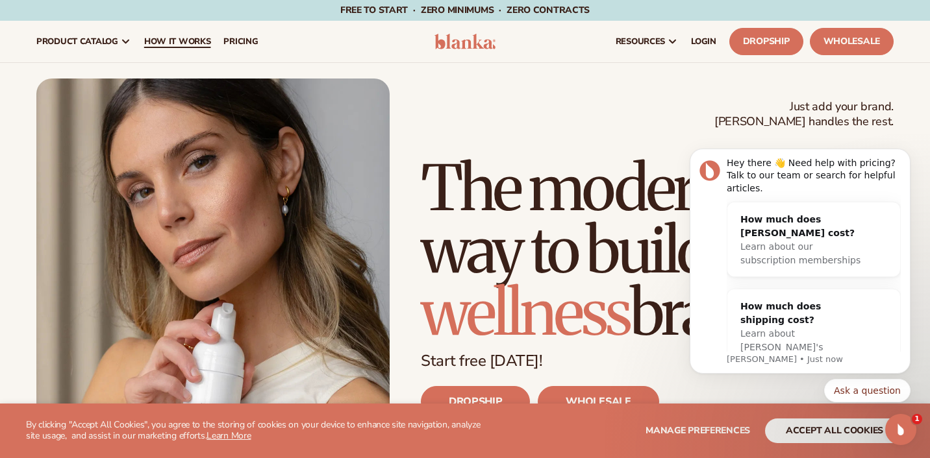 The image size is (930, 458). Describe the element at coordinates (697, 431) in the screenshot. I see `span: Manage preferences` at that location.